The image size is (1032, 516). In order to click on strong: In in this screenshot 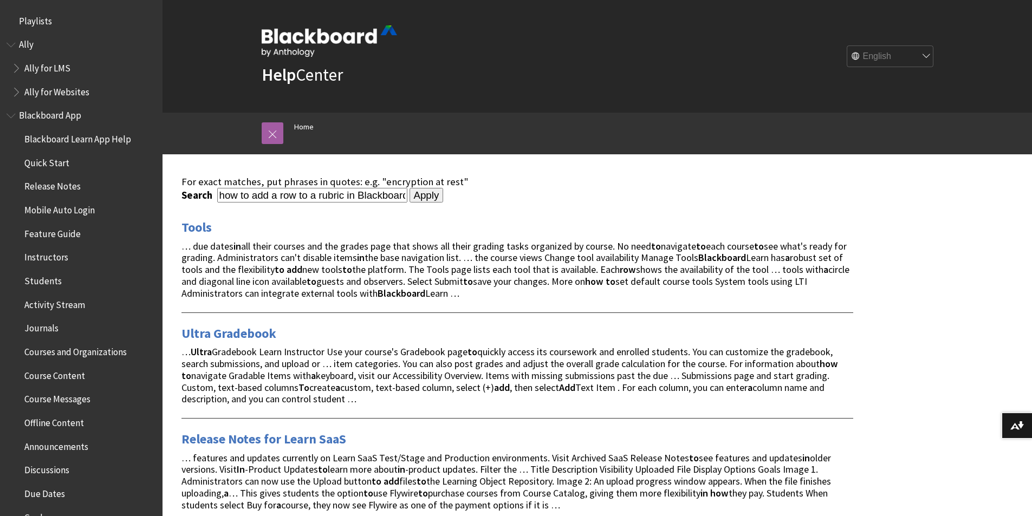, I will do `click(241, 469)`.